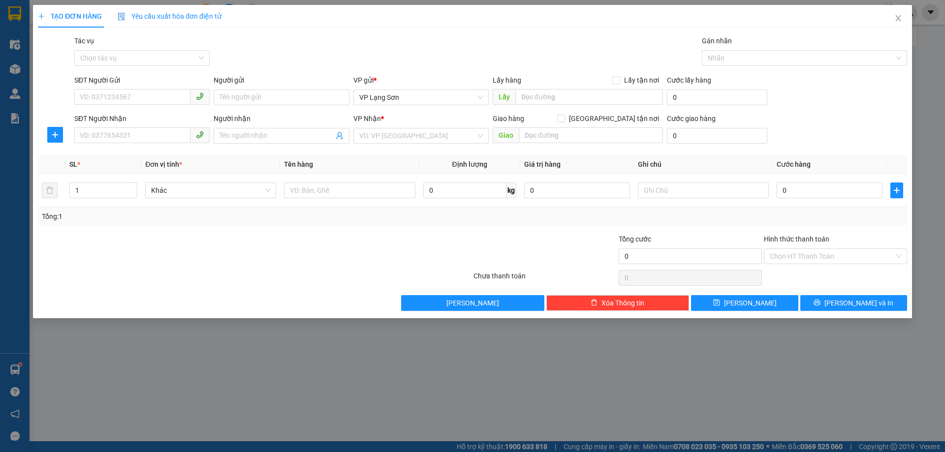 This screenshot has width=945, height=452. I want to click on div: Người nhận, so click(281, 119).